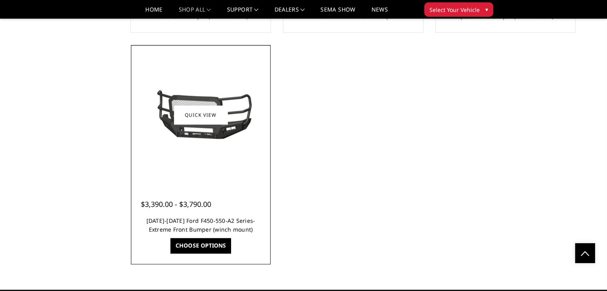 The width and height of the screenshot is (607, 291). Describe the element at coordinates (200, 246) in the screenshot. I see `a: Choose Options` at that location.